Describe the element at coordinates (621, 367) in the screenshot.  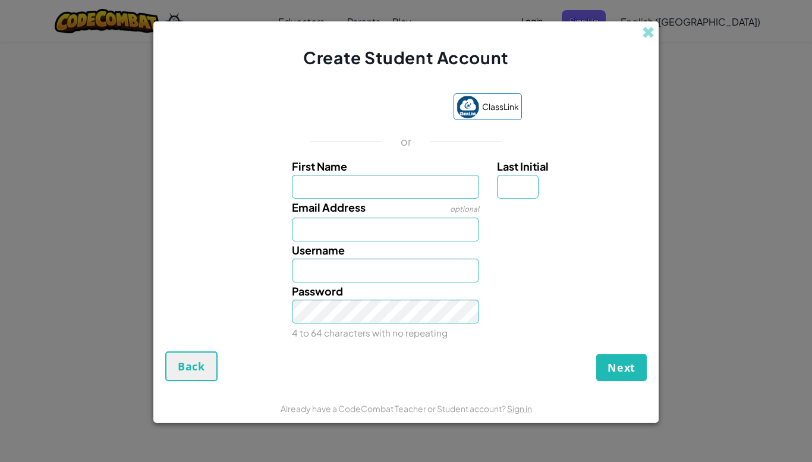
I see `button: Next` at that location.